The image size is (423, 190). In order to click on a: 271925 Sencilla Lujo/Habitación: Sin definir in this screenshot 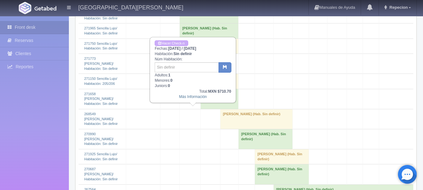, I will do `click(101, 157)`.